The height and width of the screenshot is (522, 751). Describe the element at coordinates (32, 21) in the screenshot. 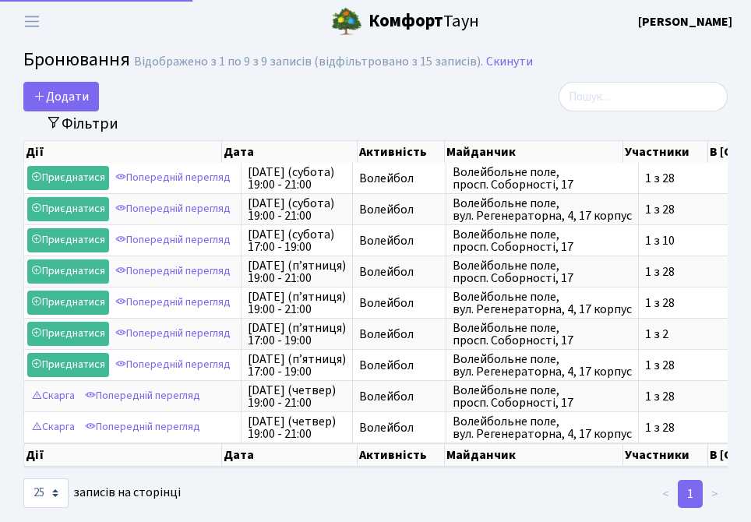

I see `button: Переключити навігацію` at that location.